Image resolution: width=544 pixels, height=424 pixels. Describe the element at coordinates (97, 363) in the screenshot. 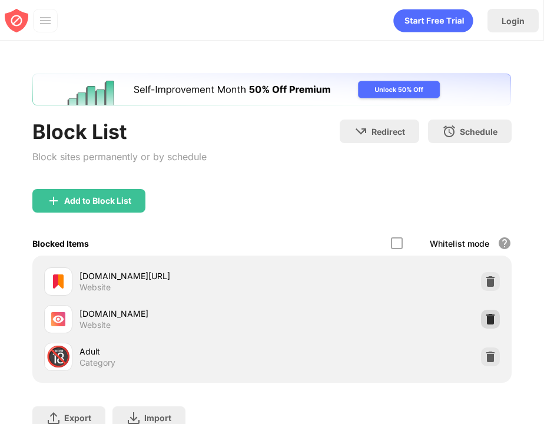

I see `div: Category` at that location.